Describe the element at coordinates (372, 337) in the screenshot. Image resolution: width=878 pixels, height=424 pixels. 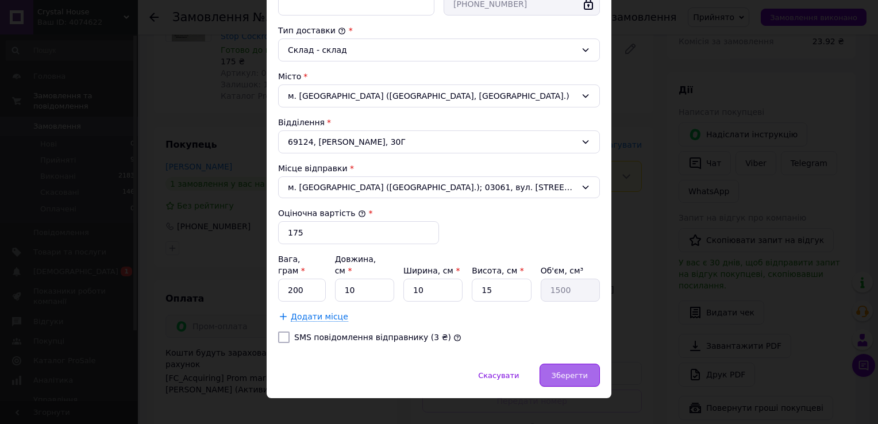
I see `label: SMS повідомлення відправнику (3 ₴)` at that location.